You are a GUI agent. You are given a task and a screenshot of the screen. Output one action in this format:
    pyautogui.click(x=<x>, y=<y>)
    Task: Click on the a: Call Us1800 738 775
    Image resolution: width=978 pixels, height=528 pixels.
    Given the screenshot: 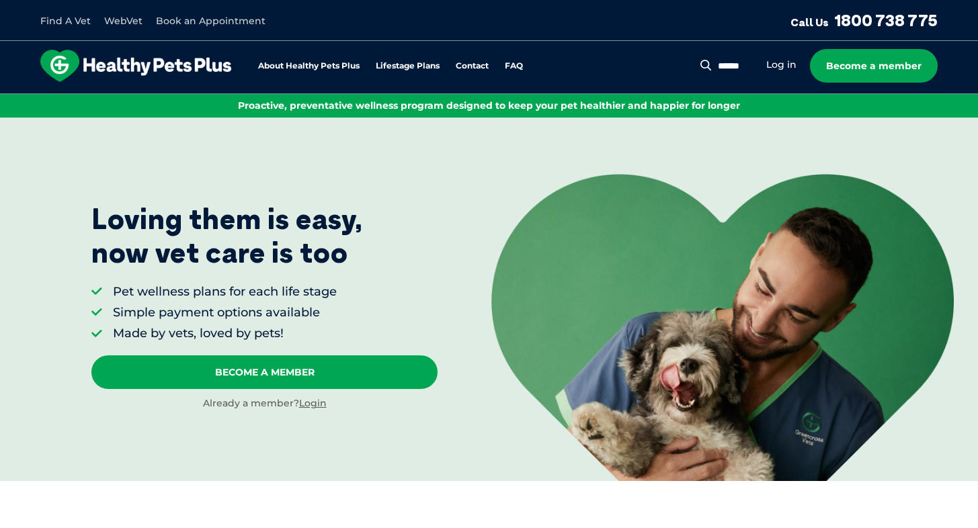 What is the action you would take?
    pyautogui.click(x=864, y=20)
    